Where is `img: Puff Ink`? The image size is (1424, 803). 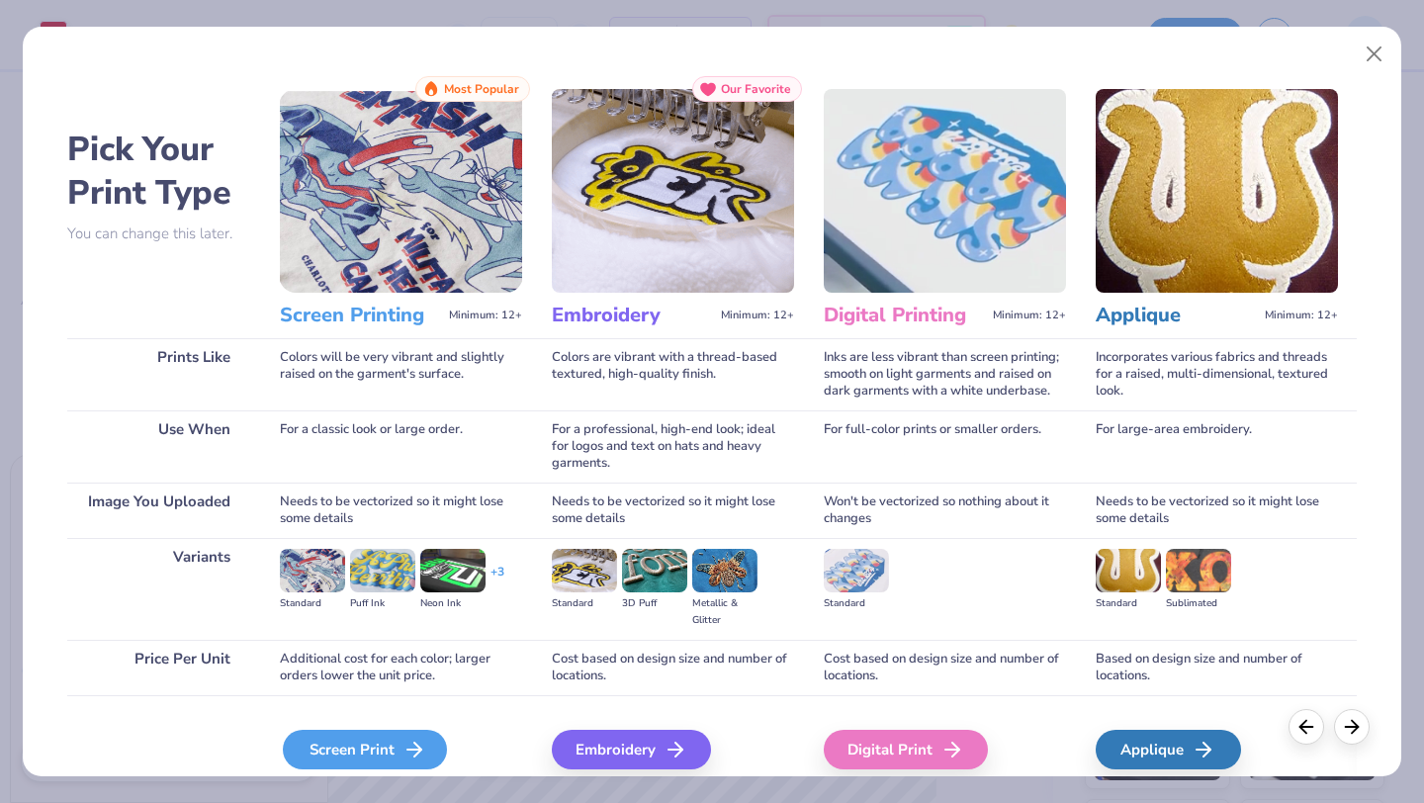 img: Puff Ink is located at coordinates (383, 570).